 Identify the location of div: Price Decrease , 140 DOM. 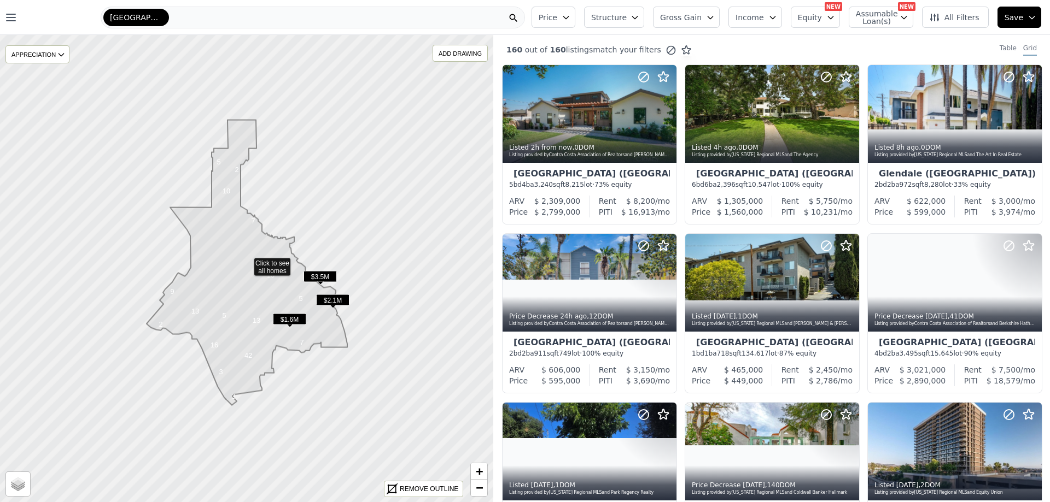
(773, 486).